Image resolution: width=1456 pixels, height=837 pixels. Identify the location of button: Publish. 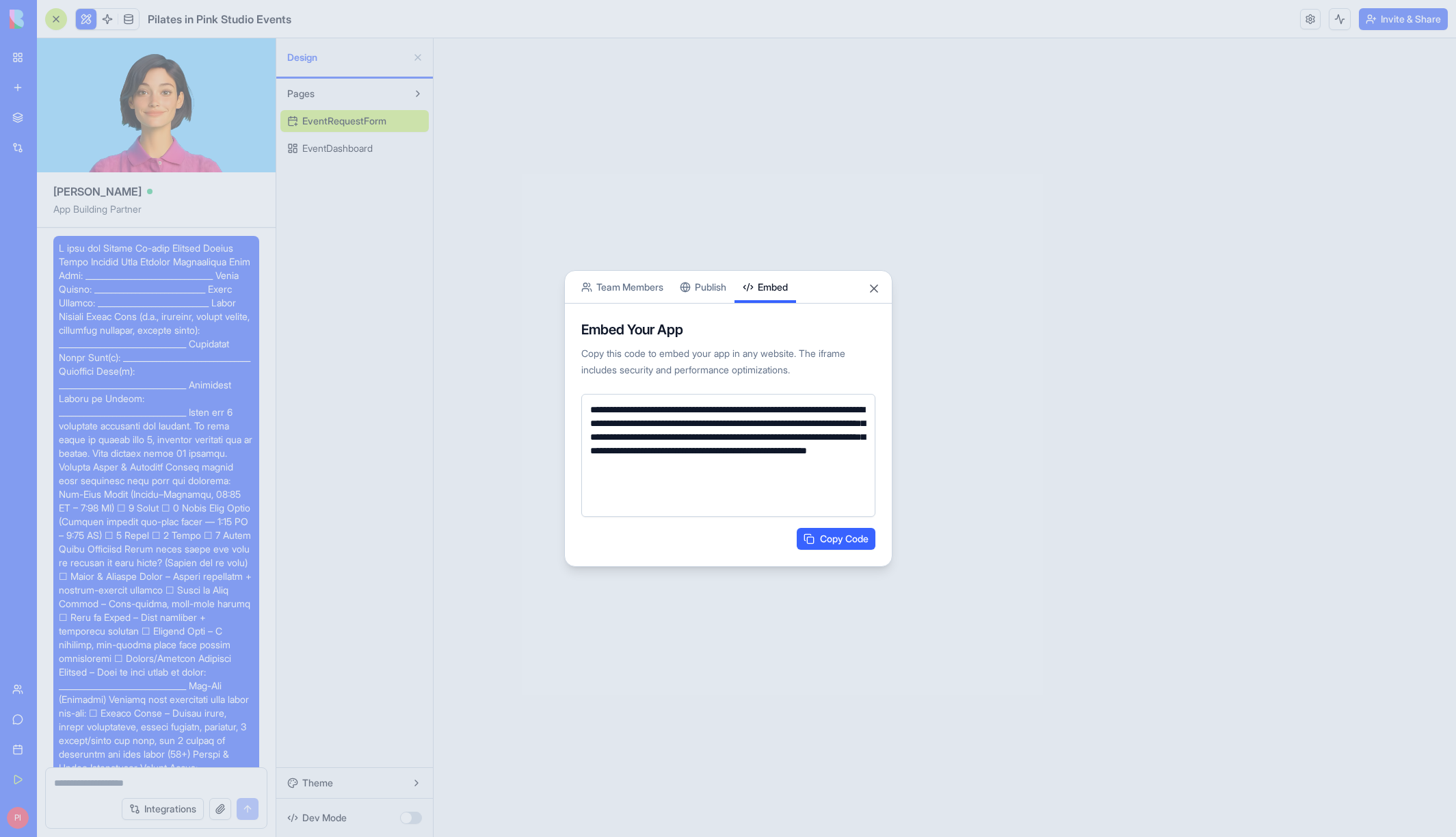
(703, 287).